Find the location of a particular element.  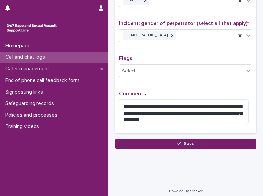

div: Select... is located at coordinates (130, 71).